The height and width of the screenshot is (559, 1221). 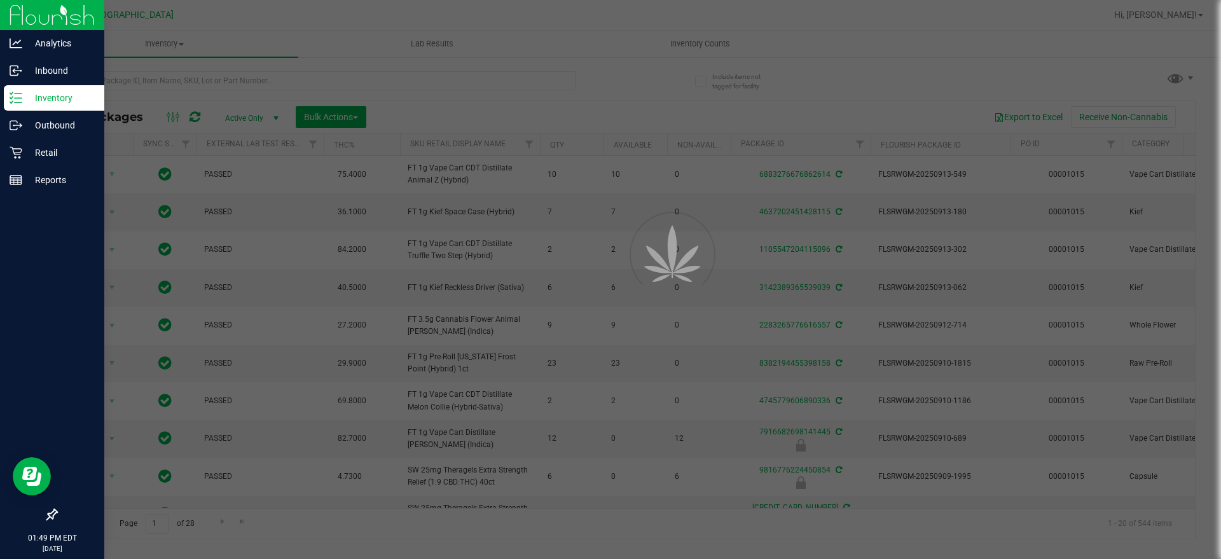 What do you see at coordinates (60, 153) in the screenshot?
I see `p: Retail` at bounding box center [60, 153].